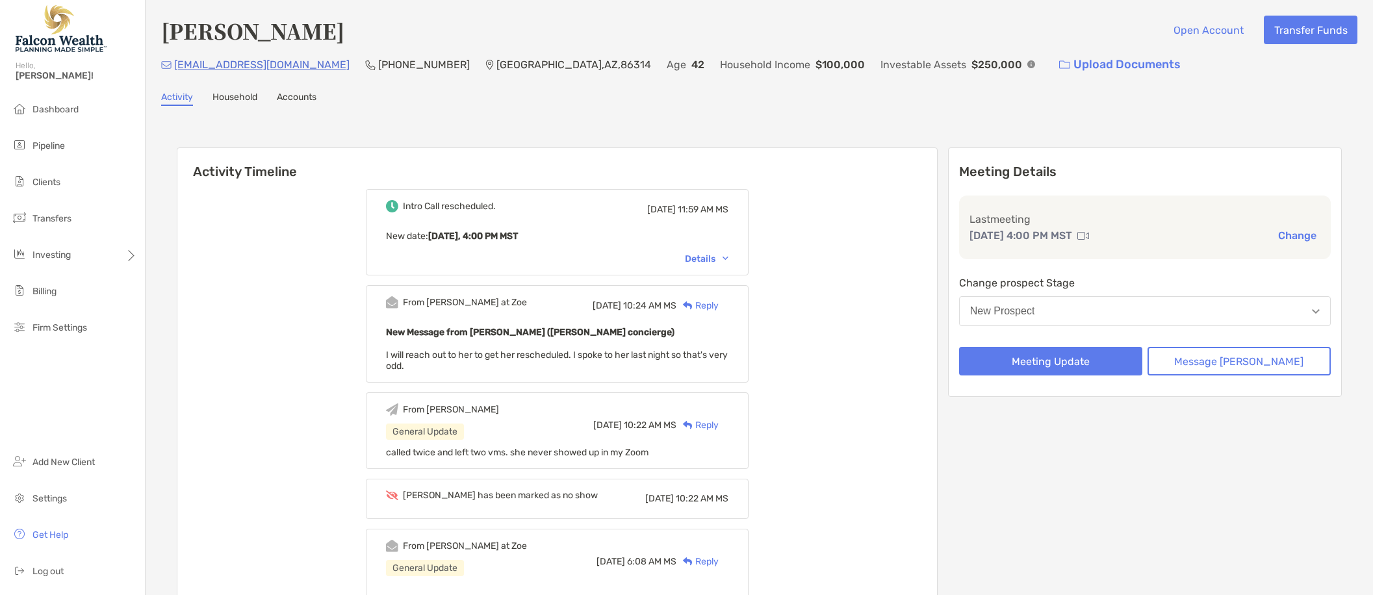  What do you see at coordinates (52, 218) in the screenshot?
I see `span: Transfers` at bounding box center [52, 218].